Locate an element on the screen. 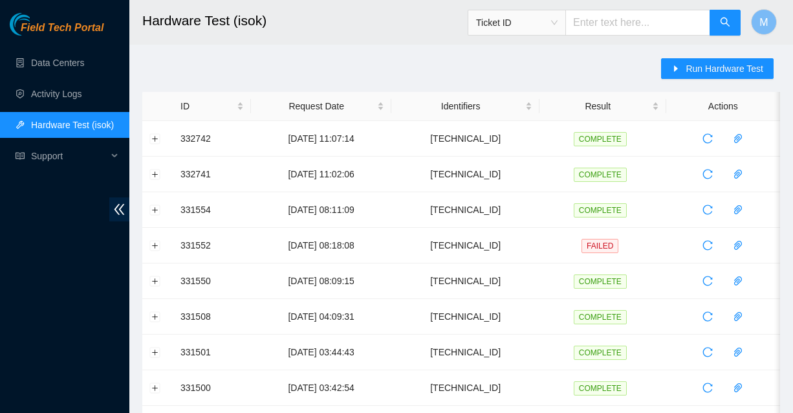 This screenshot has width=793, height=413. a: Hardware Test (isok) is located at coordinates (72, 125).